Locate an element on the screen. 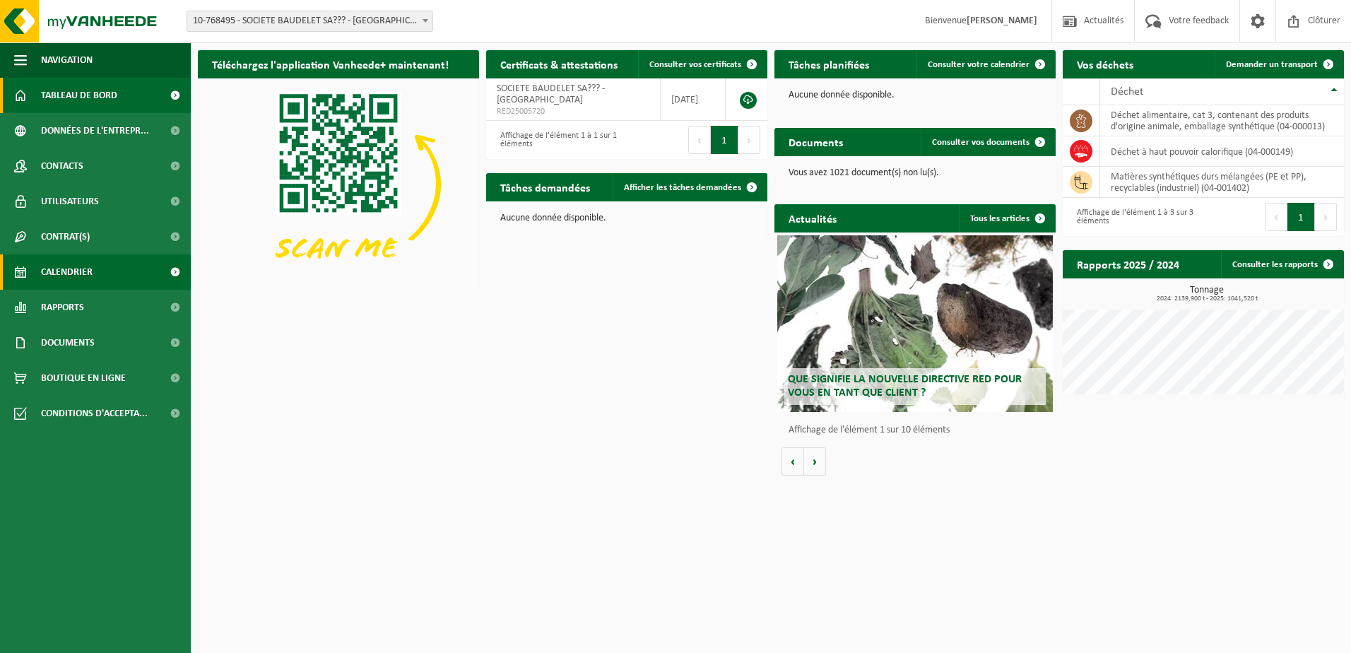  h2: Téléchargez l'application Vanheede+ maintenant! is located at coordinates (330, 64).